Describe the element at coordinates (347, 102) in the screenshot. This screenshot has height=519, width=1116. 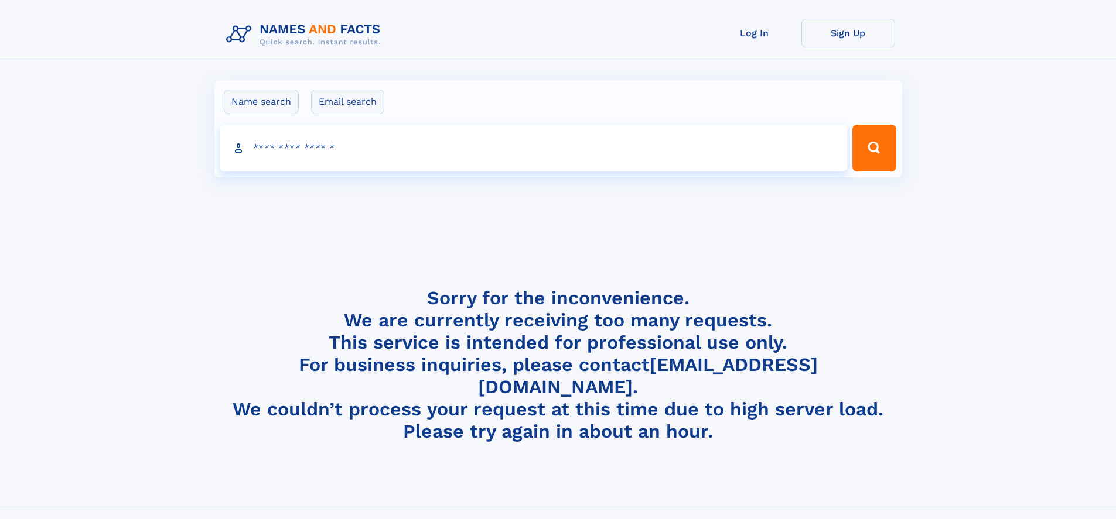
I see `label: Email search` at that location.